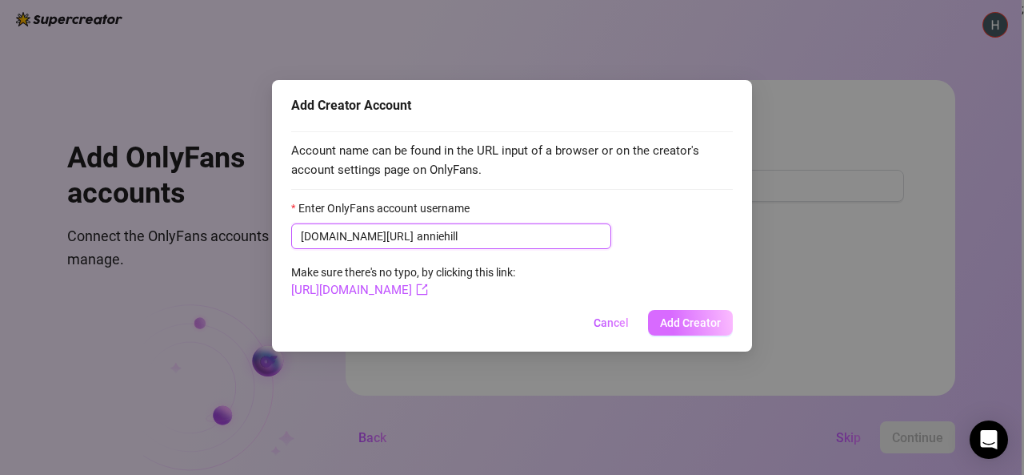  What do you see at coordinates (512, 160) in the screenshot?
I see `span: Account name can be found in the URL input of a browser or on the creator's account settings page...` at bounding box center [512, 160].